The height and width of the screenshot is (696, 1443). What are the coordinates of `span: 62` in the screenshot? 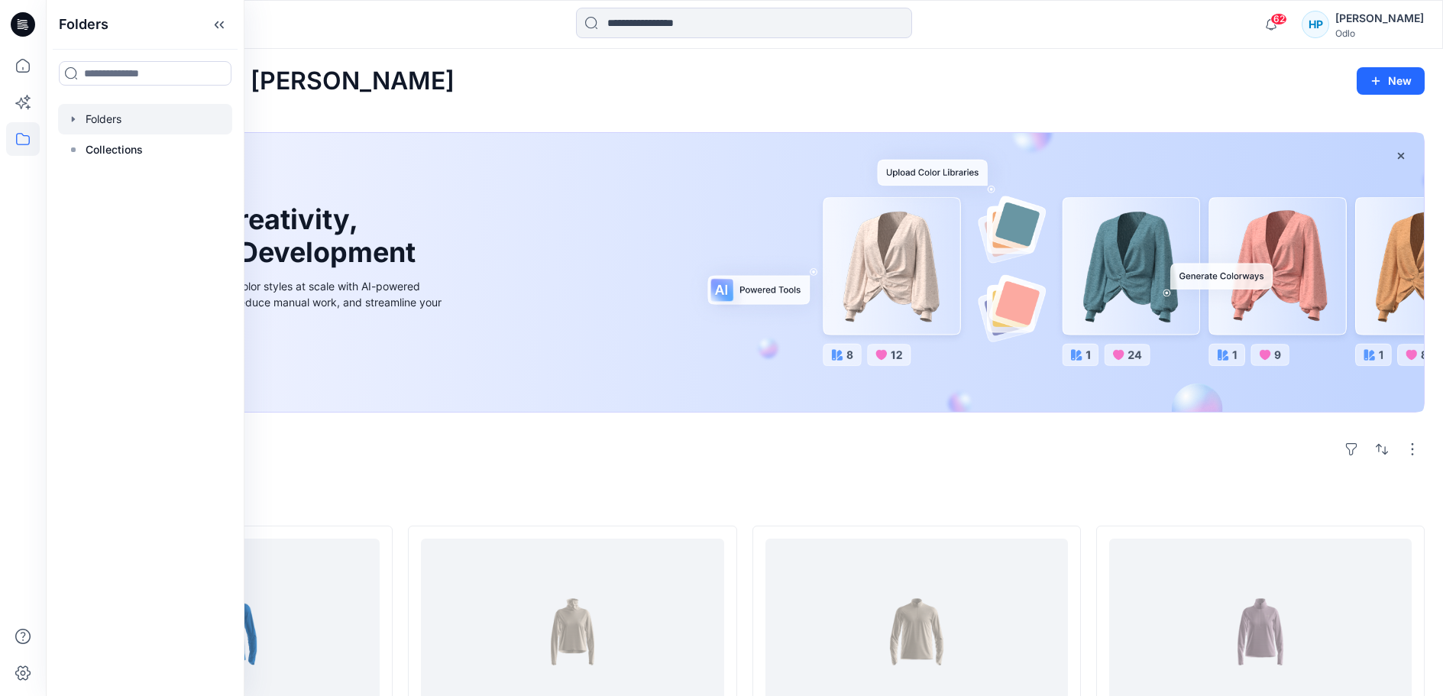 It's located at (1279, 19).